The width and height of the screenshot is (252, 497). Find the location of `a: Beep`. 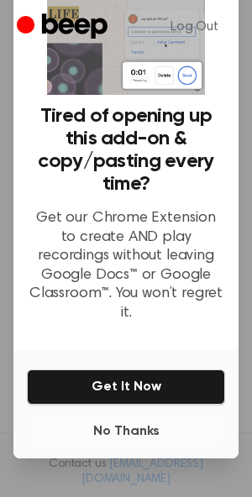

a: Beep is located at coordinates (64, 27).